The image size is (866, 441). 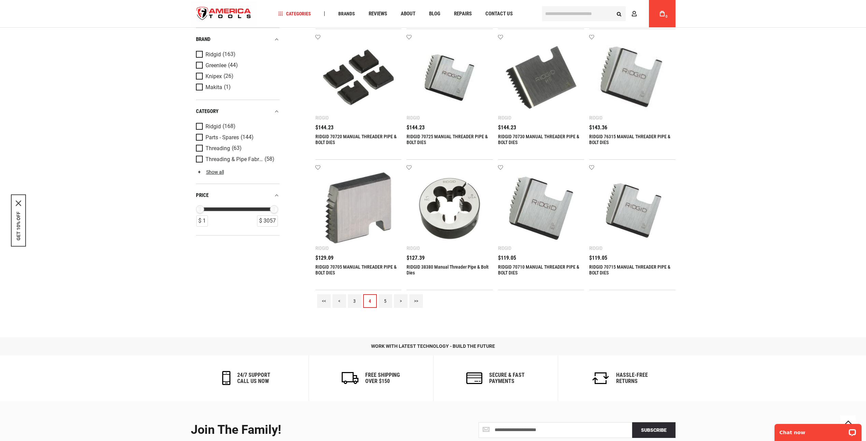 What do you see at coordinates (447, 139) in the screenshot?
I see `a: RIDGID 70725 MANUAL THREADER PIPE & BOLT DIES` at bounding box center [447, 139].